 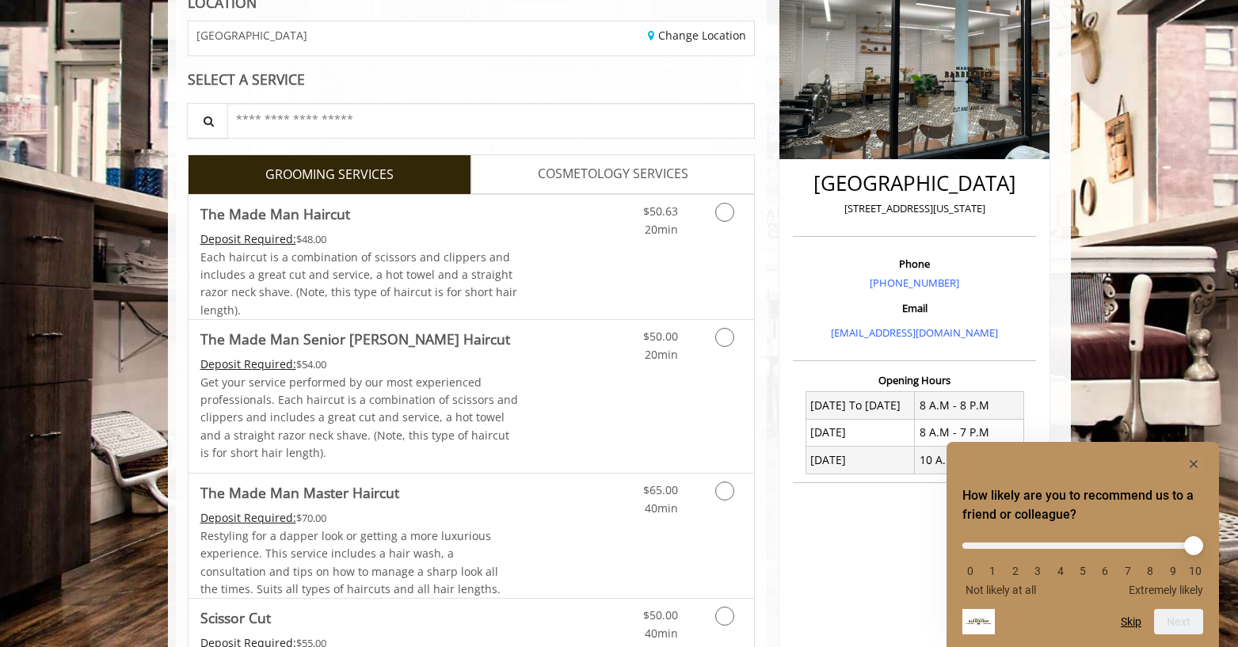 I want to click on div: SELECT A SERVICE, so click(x=471, y=79).